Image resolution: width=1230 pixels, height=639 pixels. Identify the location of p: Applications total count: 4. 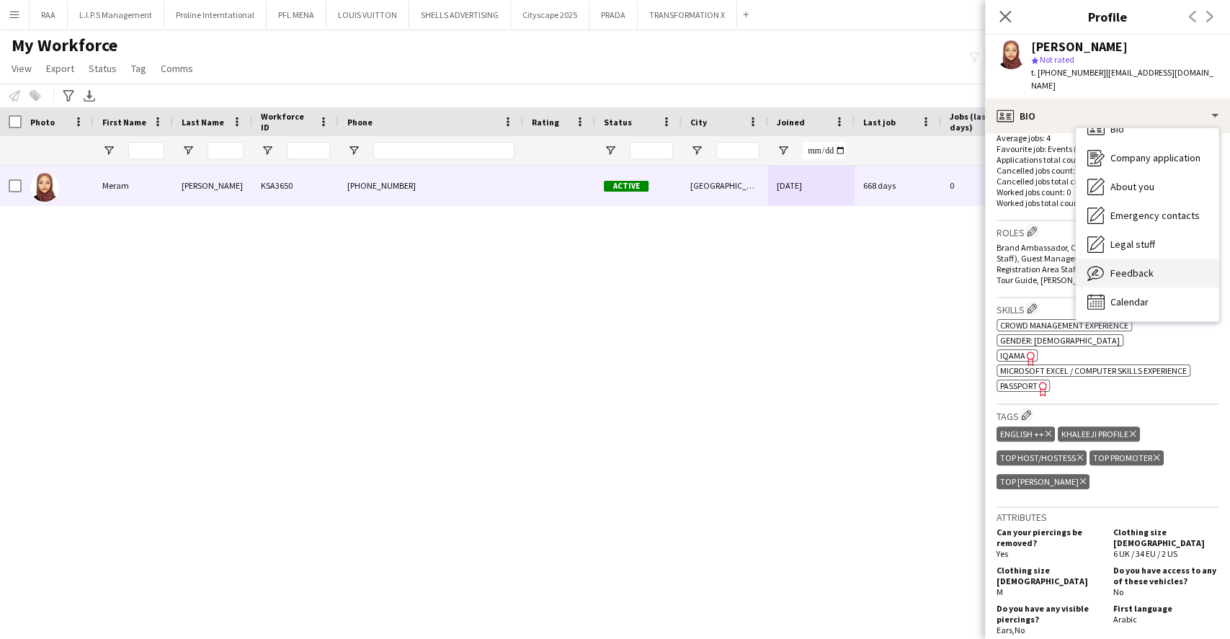
(1108, 159).